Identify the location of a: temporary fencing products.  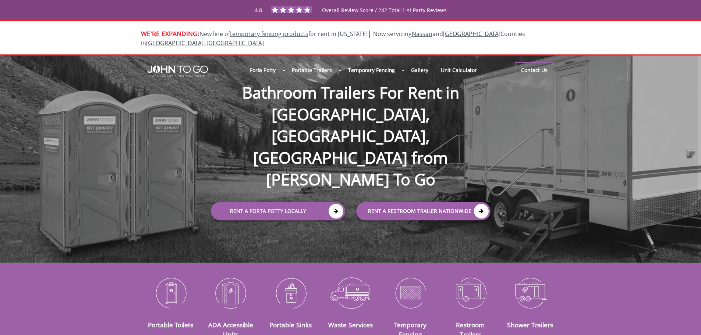
(269, 34).